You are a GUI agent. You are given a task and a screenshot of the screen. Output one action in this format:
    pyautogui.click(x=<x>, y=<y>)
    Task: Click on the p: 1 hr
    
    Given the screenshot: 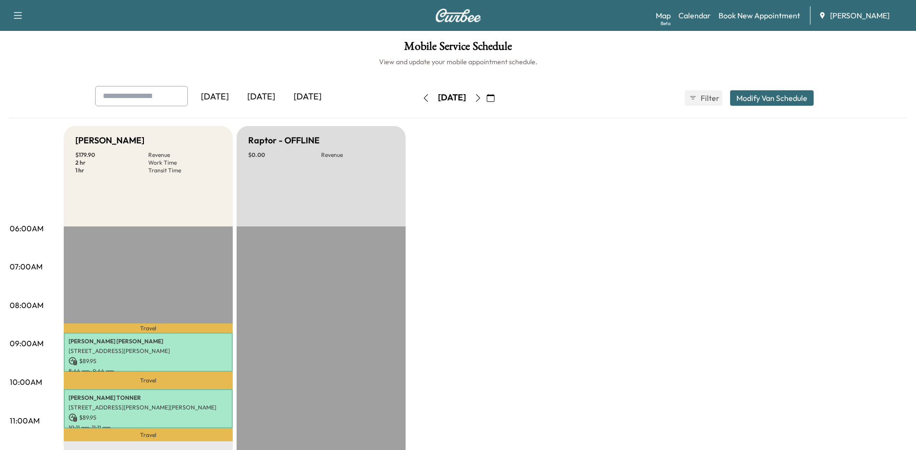 What is the action you would take?
    pyautogui.click(x=112, y=170)
    